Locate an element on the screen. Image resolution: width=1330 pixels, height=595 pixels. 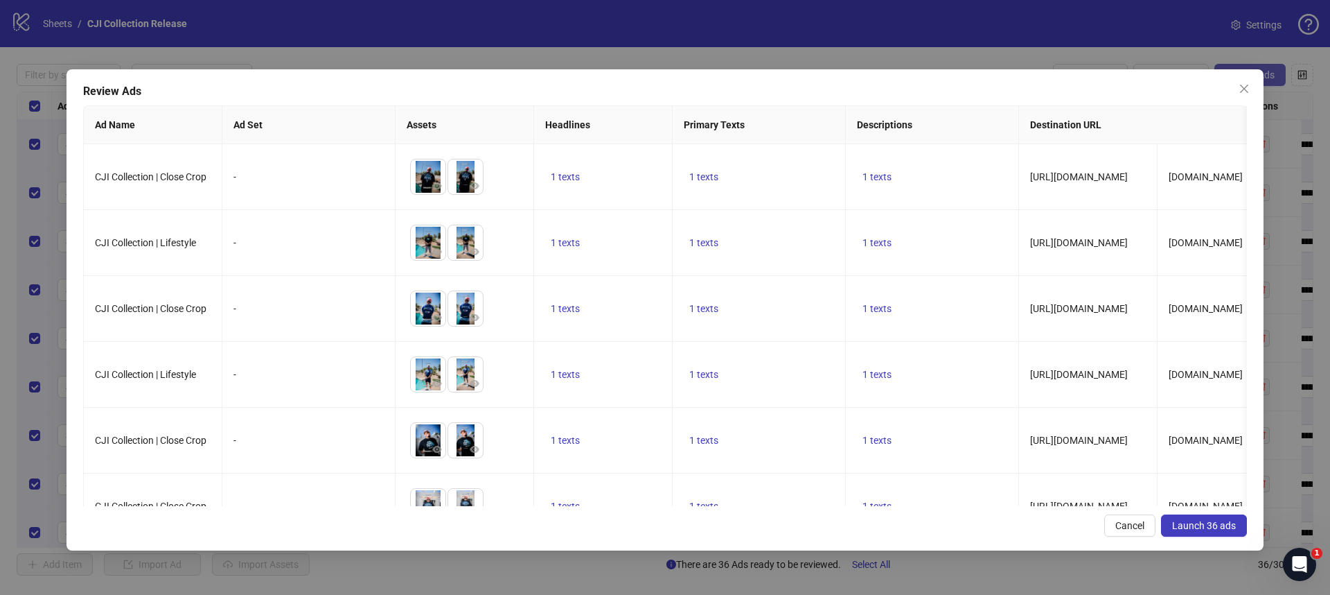
th: Descriptions is located at coordinates (933, 125).